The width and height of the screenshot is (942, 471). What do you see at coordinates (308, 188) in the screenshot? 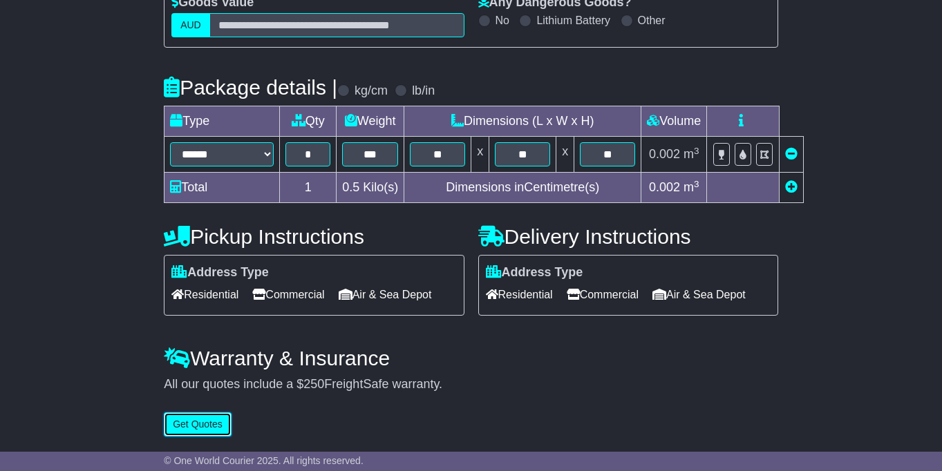
I see `td: 1` at bounding box center [308, 188].